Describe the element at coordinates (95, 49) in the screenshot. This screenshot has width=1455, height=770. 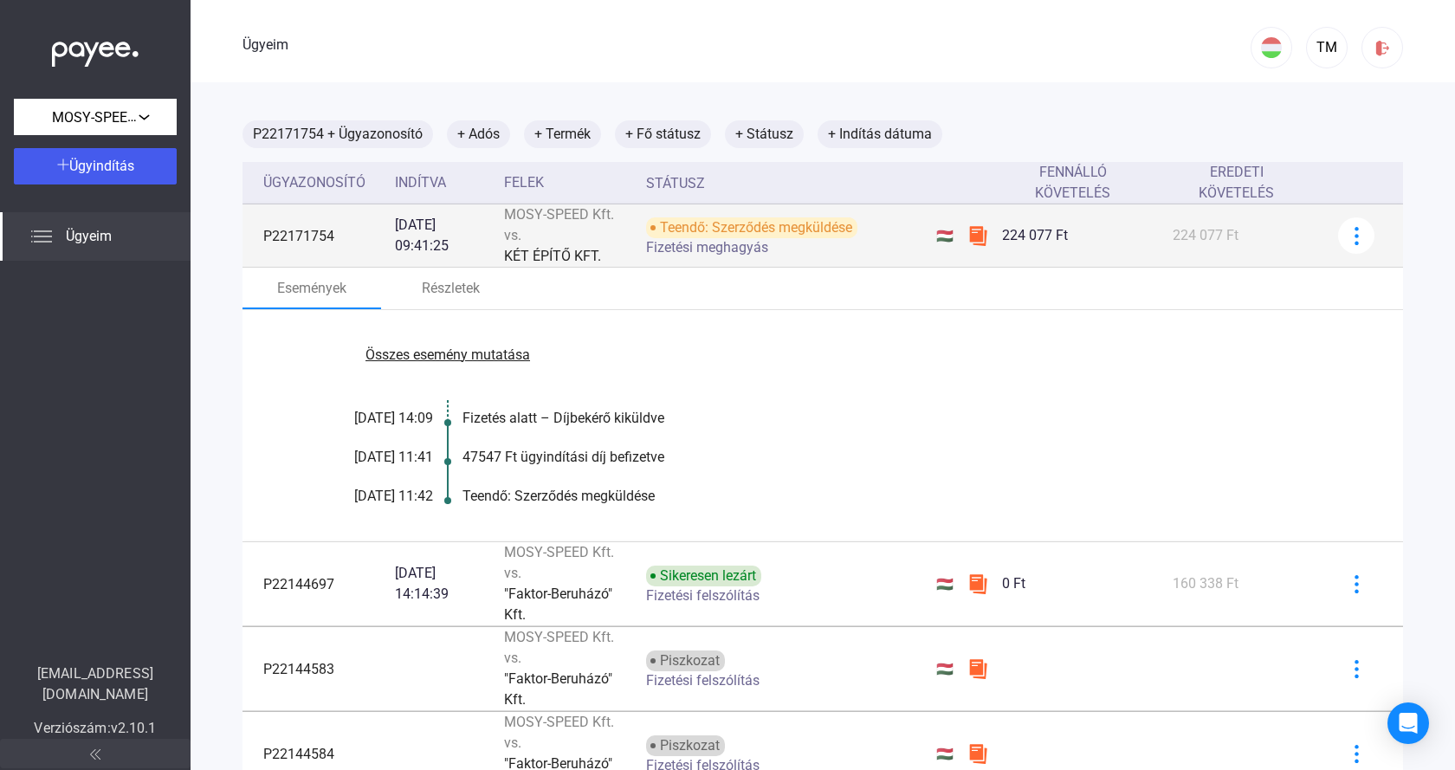
I see `img: white-payee-white-dot.svg` at that location.